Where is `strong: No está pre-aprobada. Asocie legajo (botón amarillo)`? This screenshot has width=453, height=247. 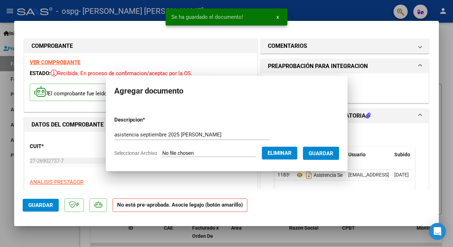 strong: No está pre-aprobada. Asocie legajo (botón amarillo) is located at coordinates (180, 205).